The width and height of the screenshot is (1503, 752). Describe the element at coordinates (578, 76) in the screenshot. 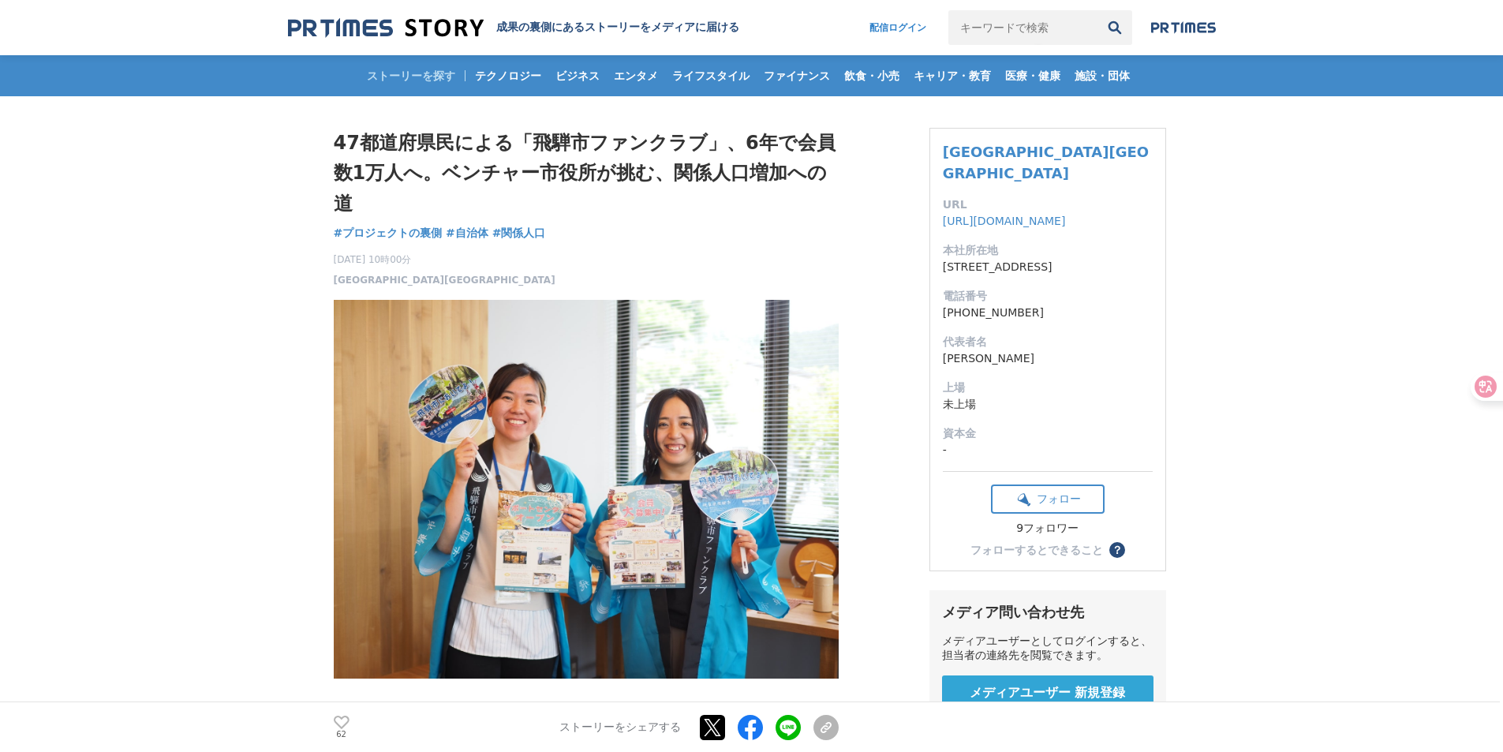

I see `span: ビジネス` at that location.